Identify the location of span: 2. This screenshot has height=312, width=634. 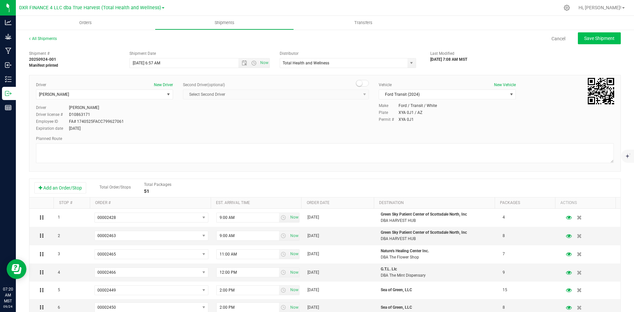
(59, 236).